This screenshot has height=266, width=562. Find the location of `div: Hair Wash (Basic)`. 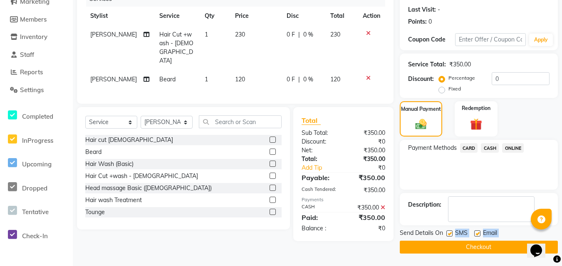

div: Hair Wash (Basic) is located at coordinates (109, 164).